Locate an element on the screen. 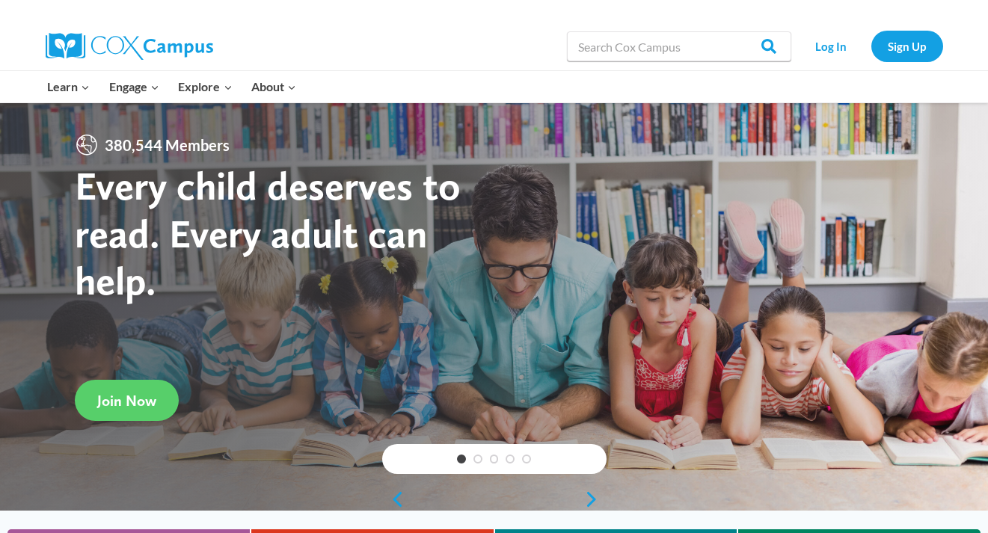  a: Sign Up is located at coordinates (907, 46).